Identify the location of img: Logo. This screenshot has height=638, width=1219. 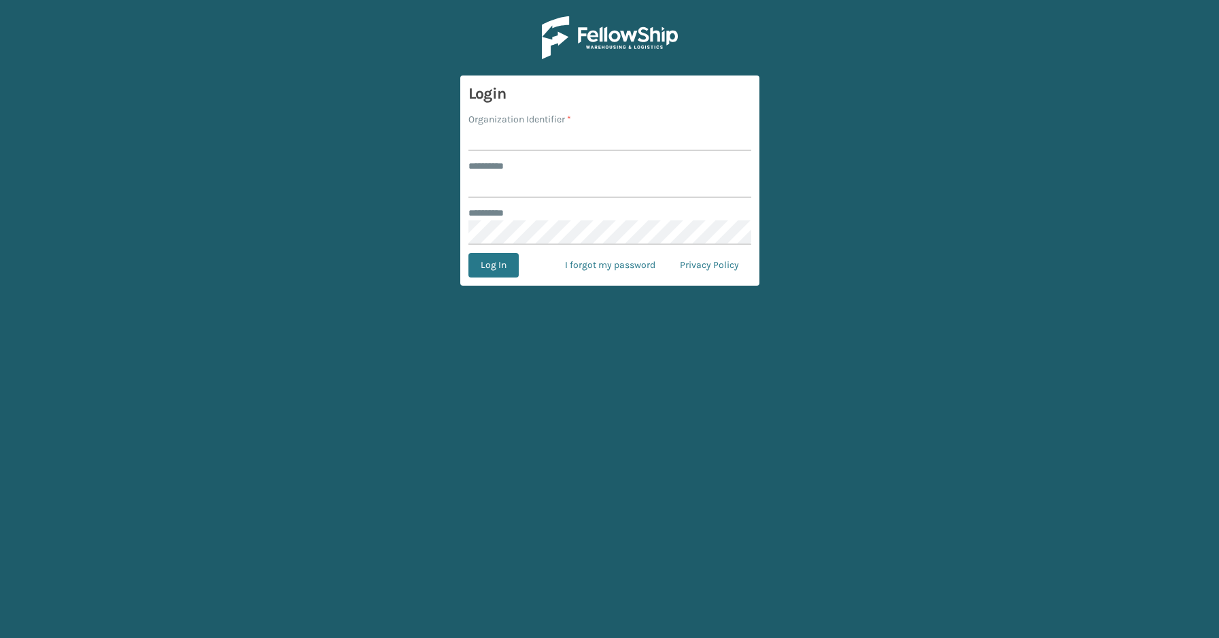
(610, 37).